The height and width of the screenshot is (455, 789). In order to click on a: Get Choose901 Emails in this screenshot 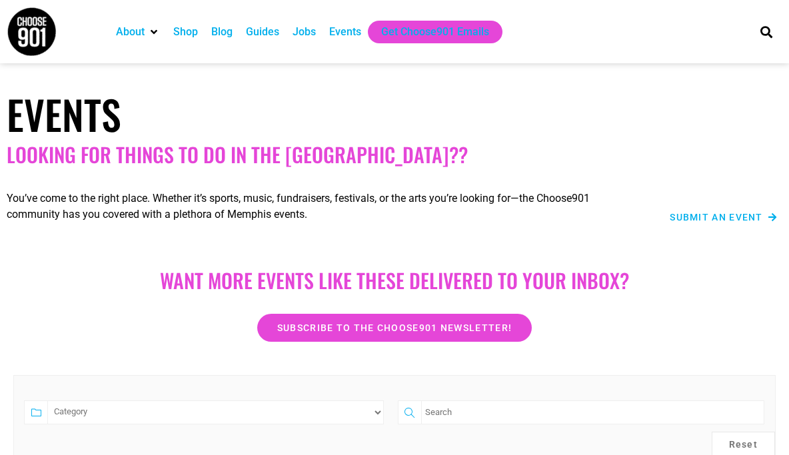, I will do `click(435, 32)`.